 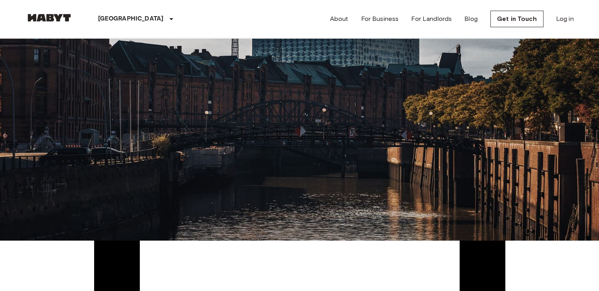 I want to click on a: Blog, so click(x=471, y=19).